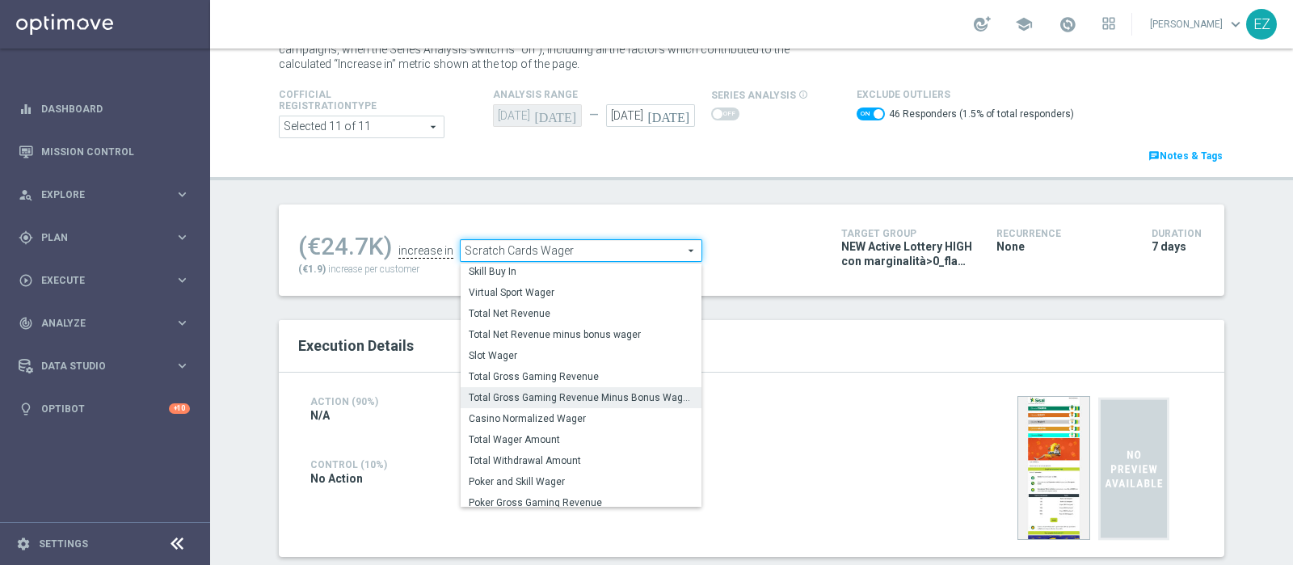 The width and height of the screenshot is (1293, 565). Describe the element at coordinates (320, 415) in the screenshot. I see `span: N/A` at that location.